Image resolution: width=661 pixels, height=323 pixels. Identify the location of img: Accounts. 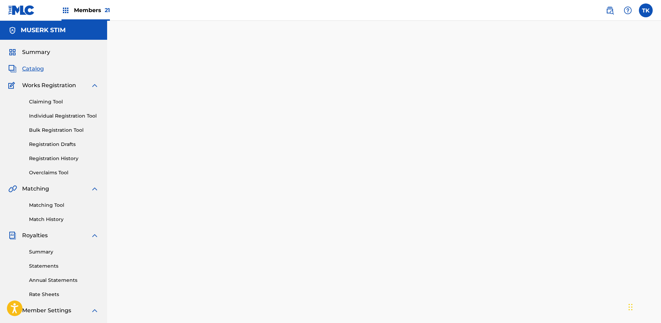
(12, 30).